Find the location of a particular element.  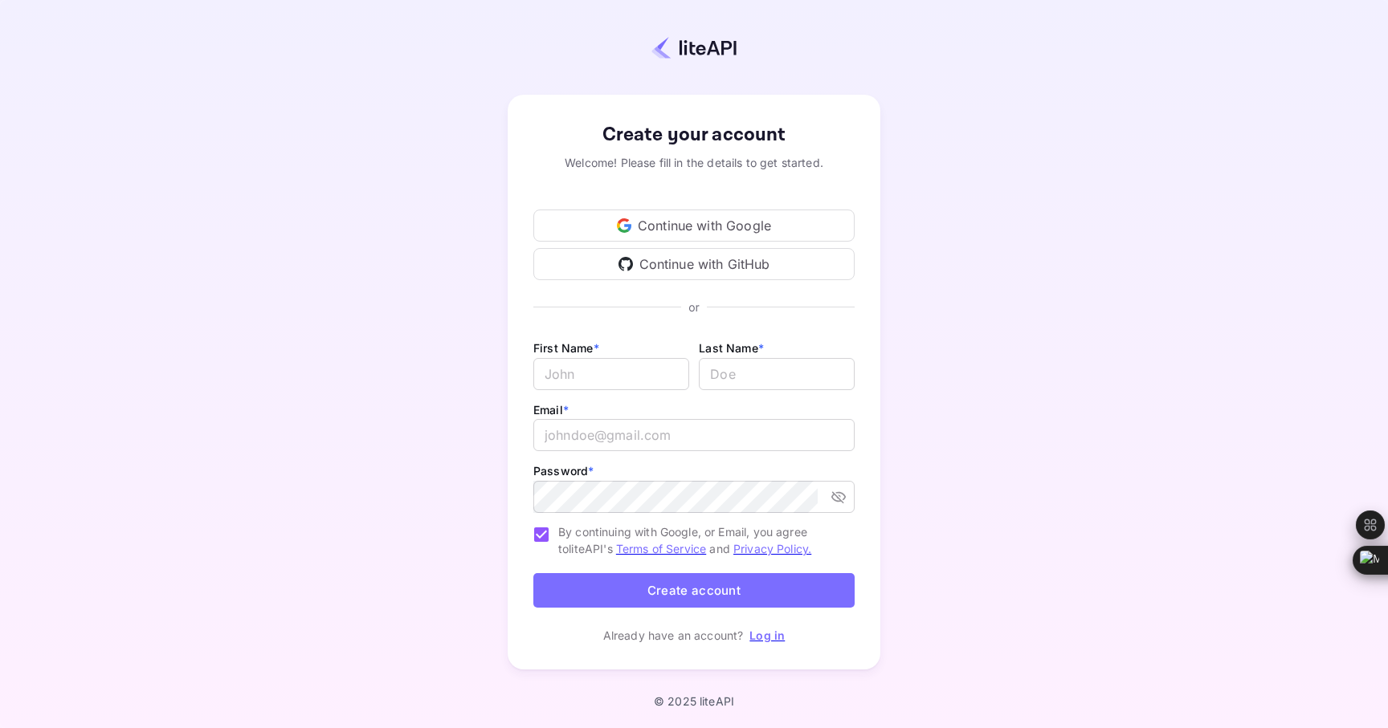

input: John is located at coordinates (611, 374).